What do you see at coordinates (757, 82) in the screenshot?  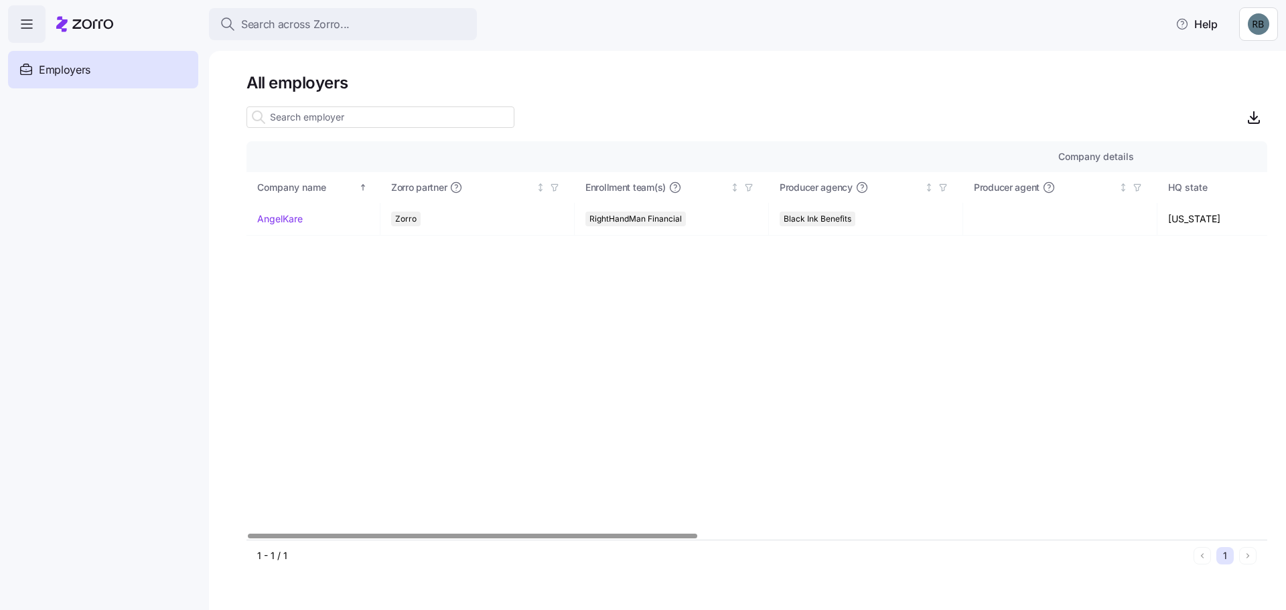 I see `h1: All employers` at bounding box center [757, 82].